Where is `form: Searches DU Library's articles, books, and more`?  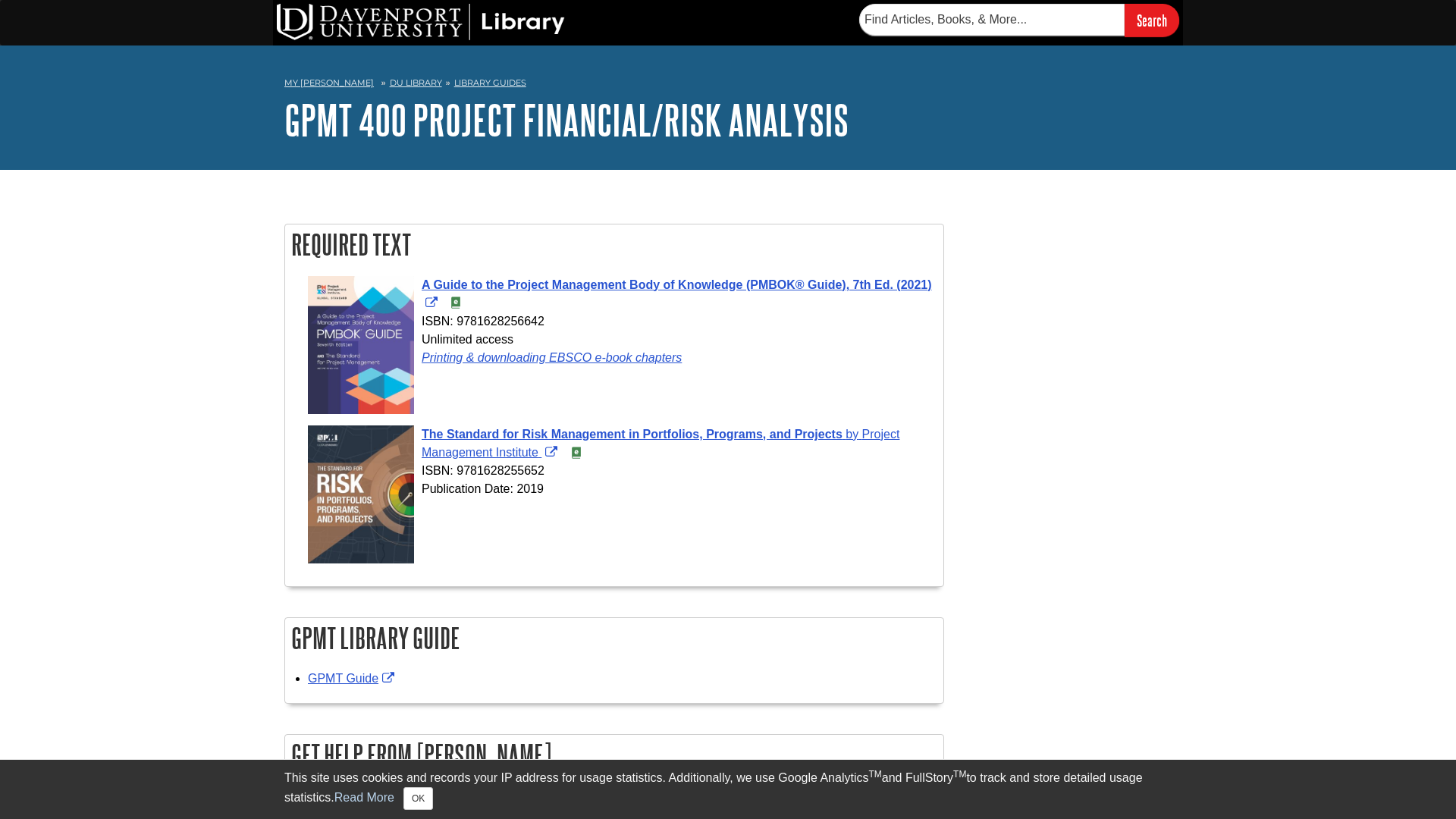
form: Searches DU Library's articles, books, and more is located at coordinates (1019, 20).